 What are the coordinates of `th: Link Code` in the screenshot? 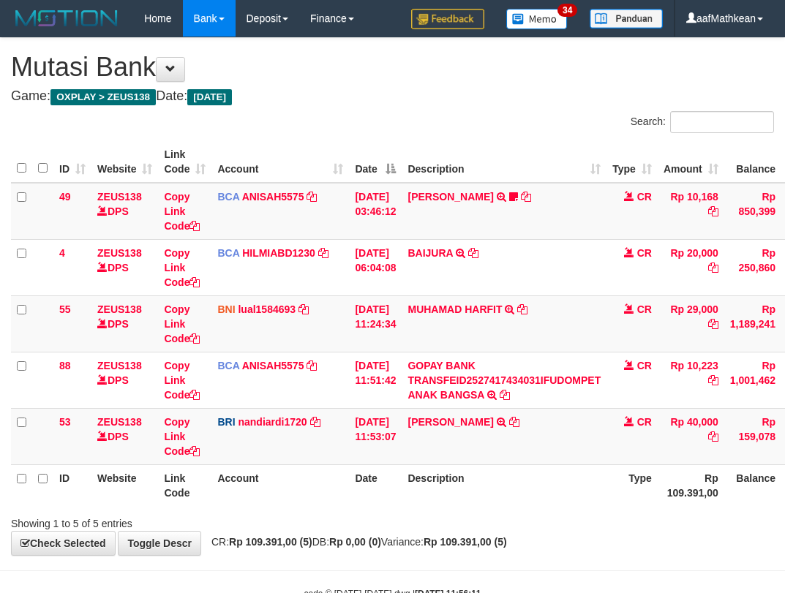 It's located at (184, 485).